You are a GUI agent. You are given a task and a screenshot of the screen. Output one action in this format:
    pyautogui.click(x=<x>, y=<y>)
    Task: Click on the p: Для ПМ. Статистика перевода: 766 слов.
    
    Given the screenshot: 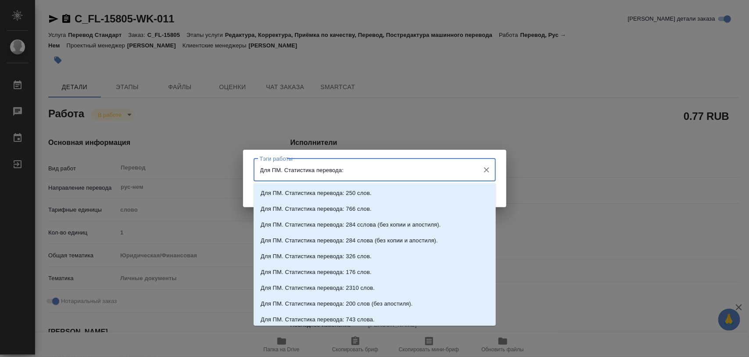 What is the action you would take?
    pyautogui.click(x=316, y=209)
    